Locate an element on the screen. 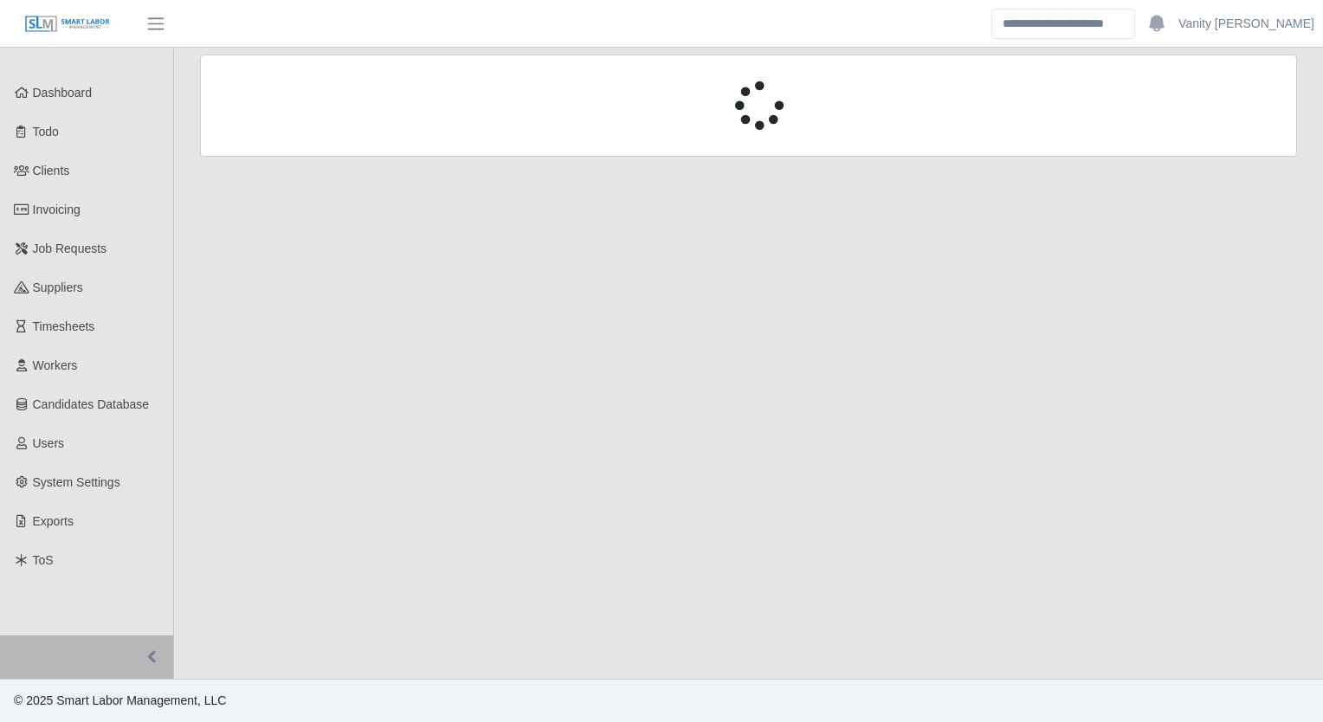 The image size is (1323, 722). span: Clients is located at coordinates (51, 171).